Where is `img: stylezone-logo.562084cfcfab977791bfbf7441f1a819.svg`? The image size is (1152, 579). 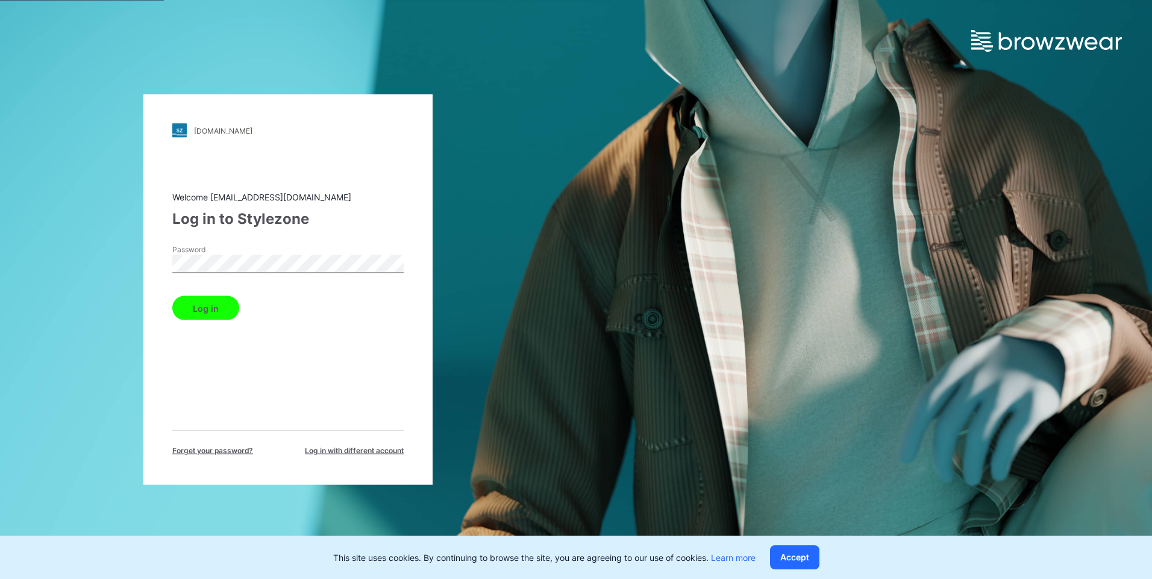
img: stylezone-logo.562084cfcfab977791bfbf7441f1a819.svg is located at coordinates (179, 131).